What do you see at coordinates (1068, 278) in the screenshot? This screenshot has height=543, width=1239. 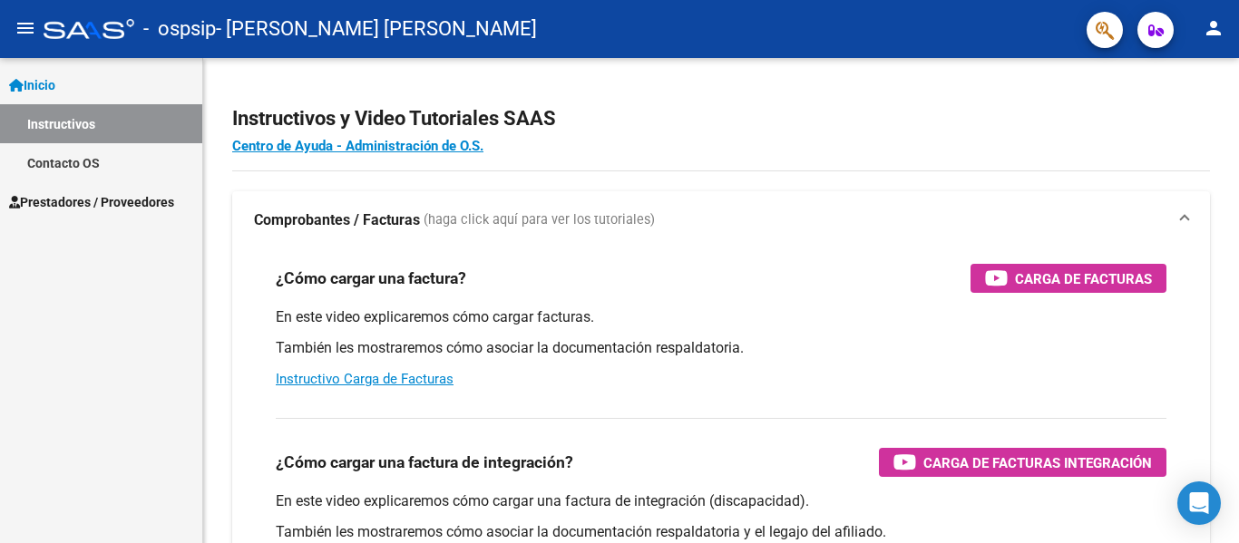 I see `button: Carga de Facturas` at bounding box center [1068, 278].